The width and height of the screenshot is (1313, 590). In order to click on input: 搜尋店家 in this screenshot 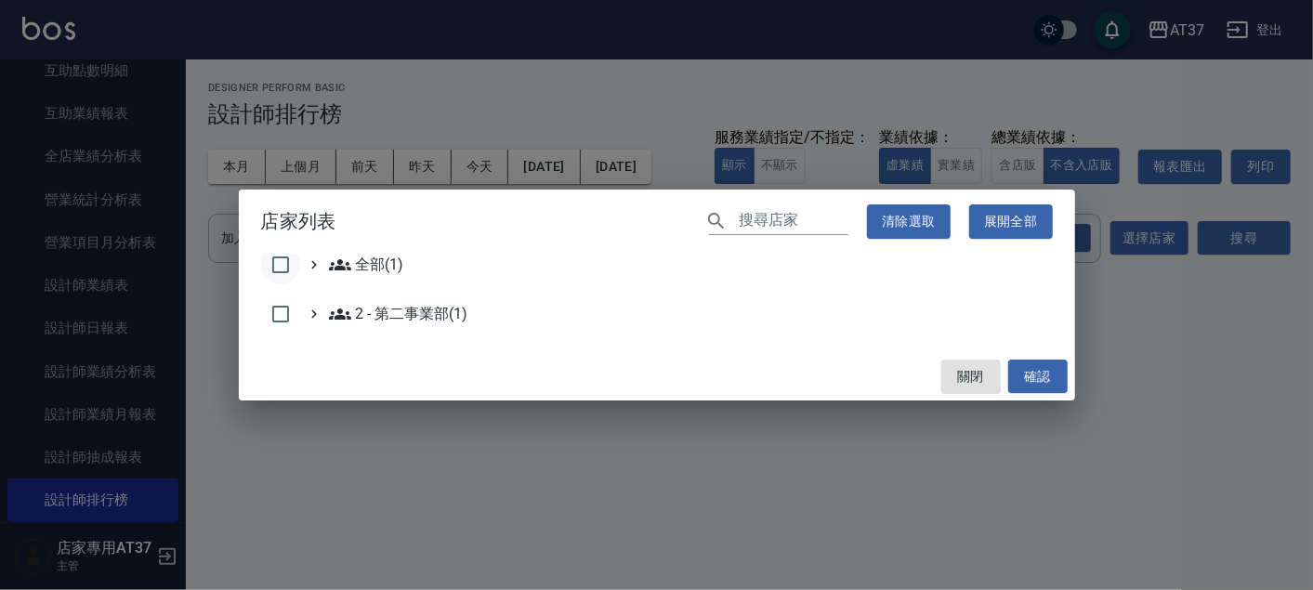, I will do `click(793, 221)`.